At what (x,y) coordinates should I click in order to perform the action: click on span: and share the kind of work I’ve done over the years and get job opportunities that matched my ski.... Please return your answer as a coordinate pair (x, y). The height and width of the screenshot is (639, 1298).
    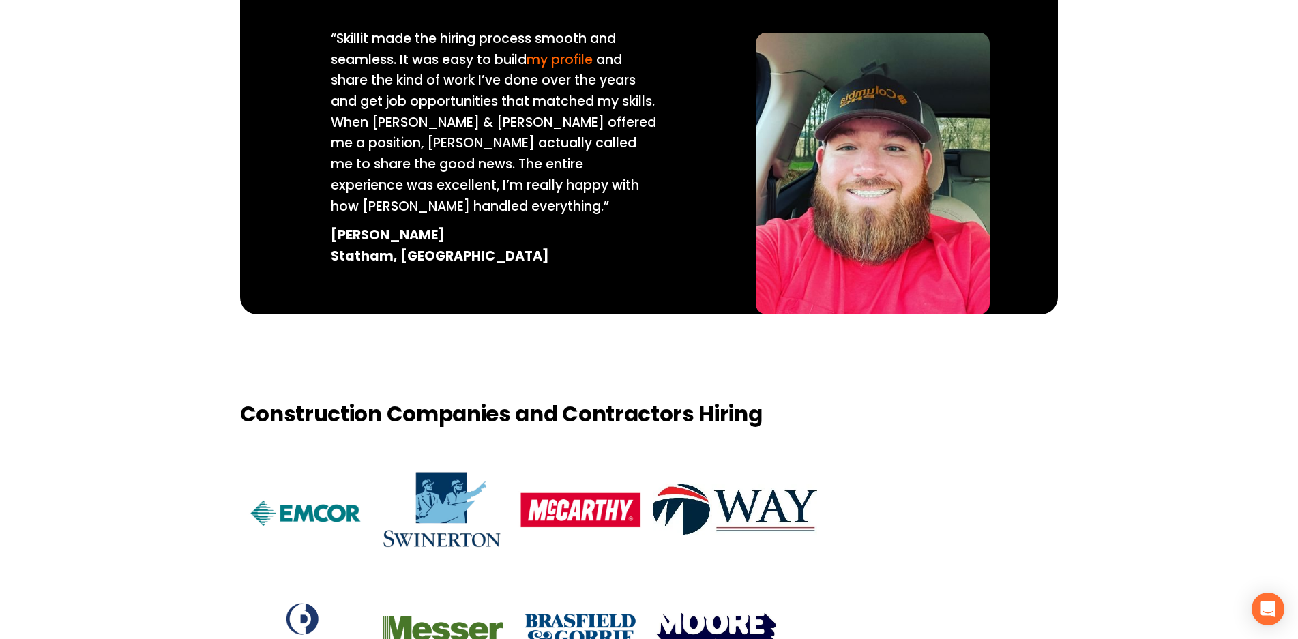
    Looking at the image, I should click on (495, 133).